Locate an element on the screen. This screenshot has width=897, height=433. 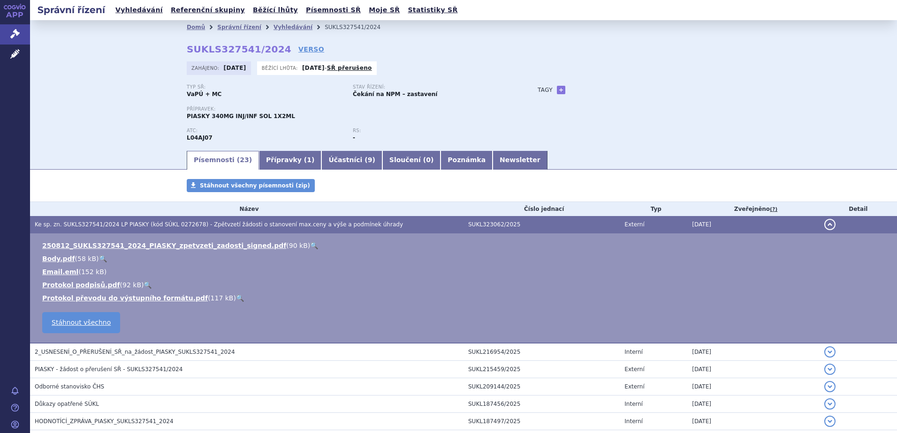
span: Ke sp. zn. SUKLS327541/2024 LP PIASKY (kód SÚKL 0272678) - Zpětvzetí žádosti o stanovení max.ceny... is located at coordinates (219, 225).